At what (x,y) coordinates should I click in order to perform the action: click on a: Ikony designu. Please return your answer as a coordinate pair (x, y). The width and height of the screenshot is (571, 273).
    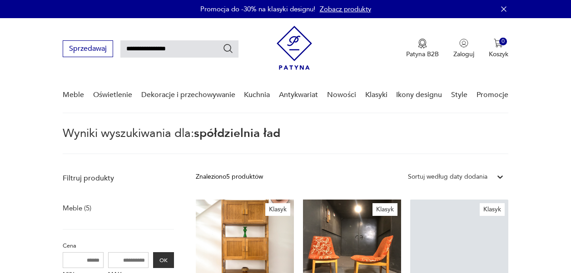
    Looking at the image, I should click on (419, 95).